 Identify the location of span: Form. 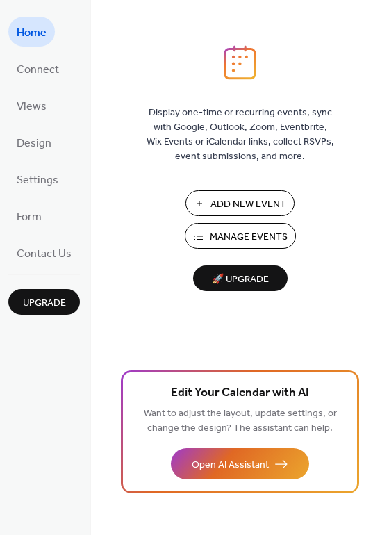
(29, 217).